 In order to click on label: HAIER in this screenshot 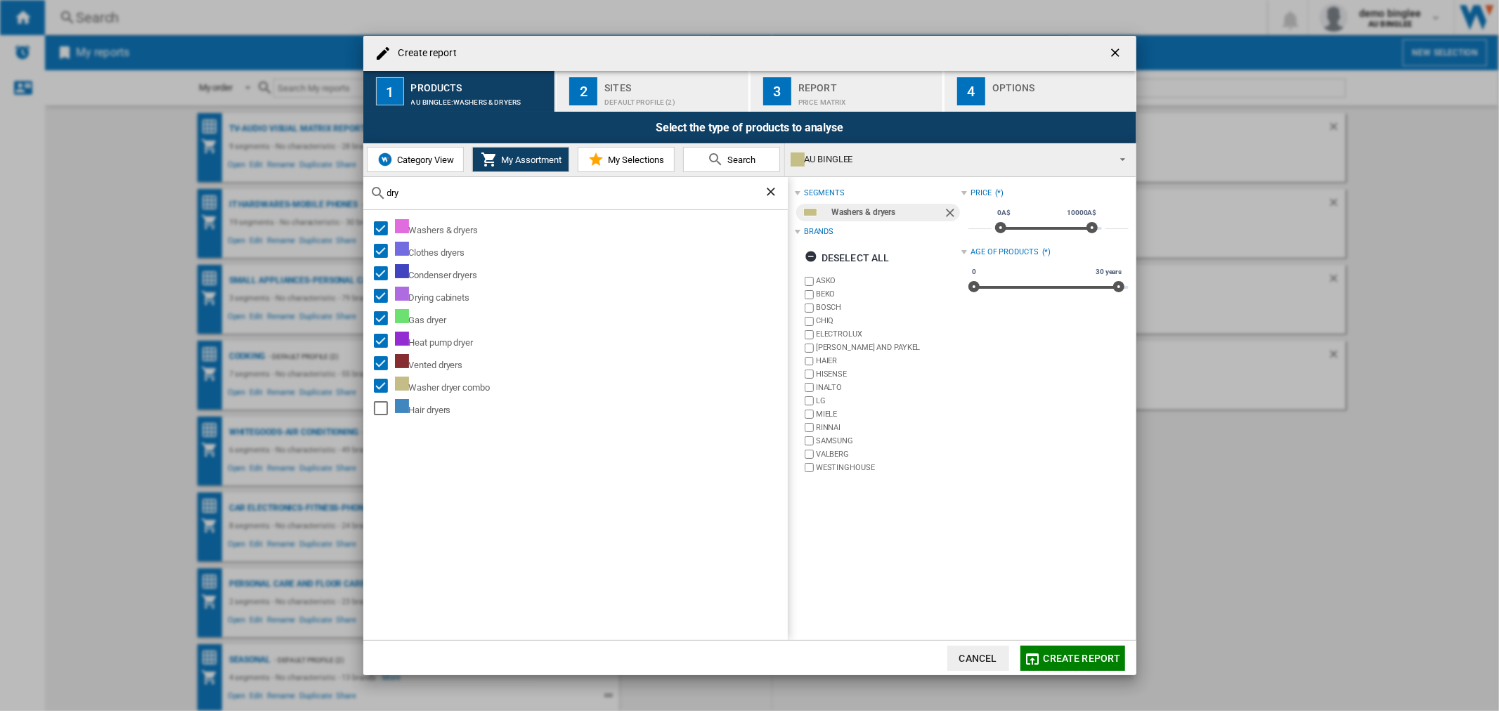, I will do `click(888, 360)`.